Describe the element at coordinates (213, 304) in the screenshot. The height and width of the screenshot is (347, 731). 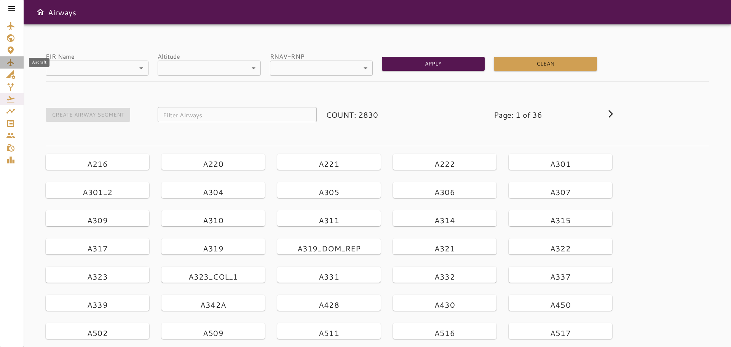
I see `h6: A342A` at that location.